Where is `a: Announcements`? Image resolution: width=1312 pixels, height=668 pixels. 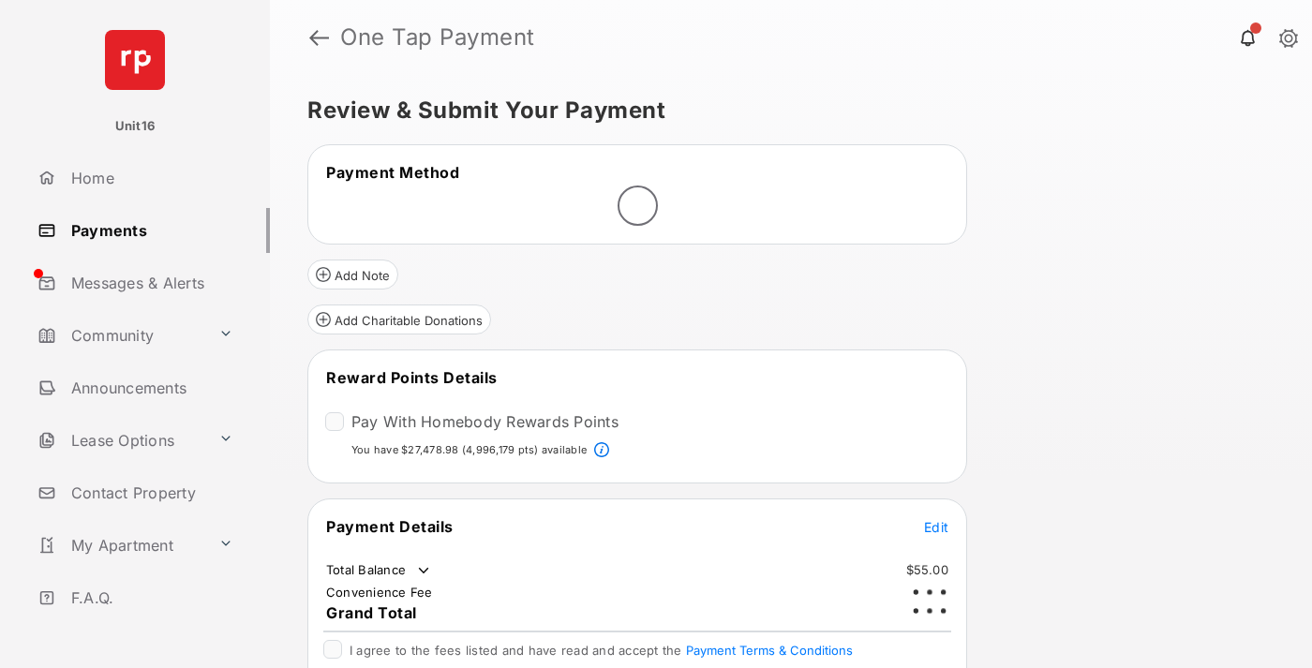 a: Announcements is located at coordinates (150, 388).